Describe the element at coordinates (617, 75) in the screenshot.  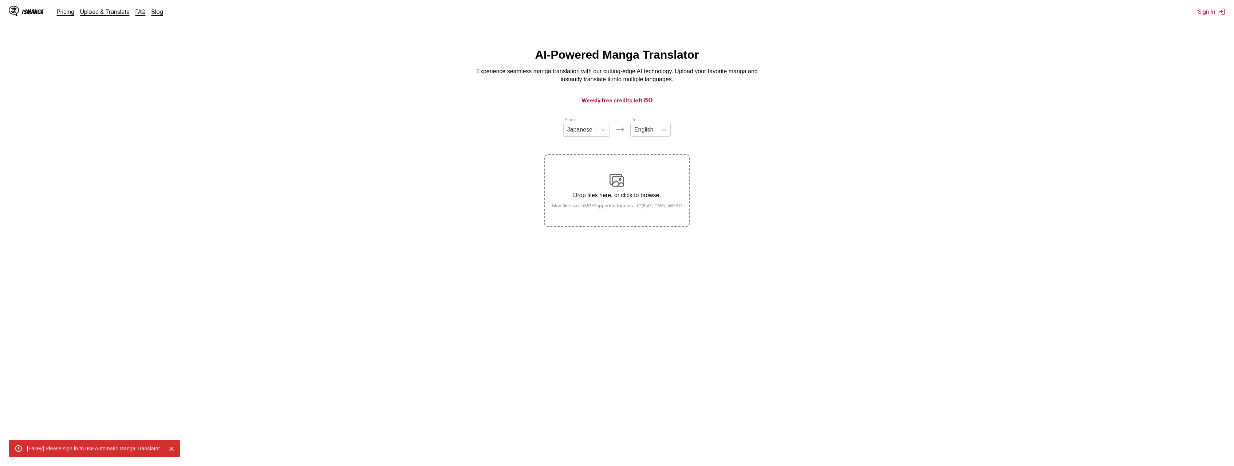
I see `p: Experience seamless manga translation with our cutting-edge AI technology. Upload your favorite m...` at that location.